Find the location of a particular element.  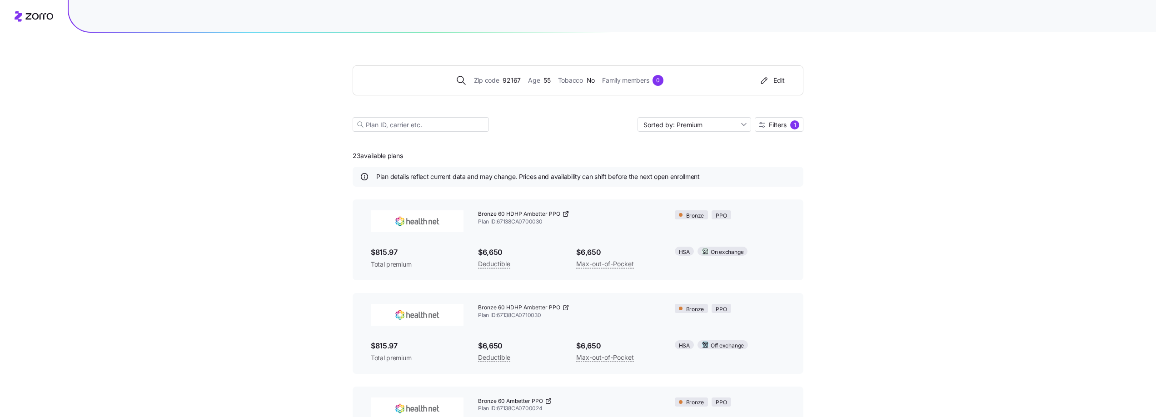

span: Plan ID: 67138CA0700030 is located at coordinates (569, 222).